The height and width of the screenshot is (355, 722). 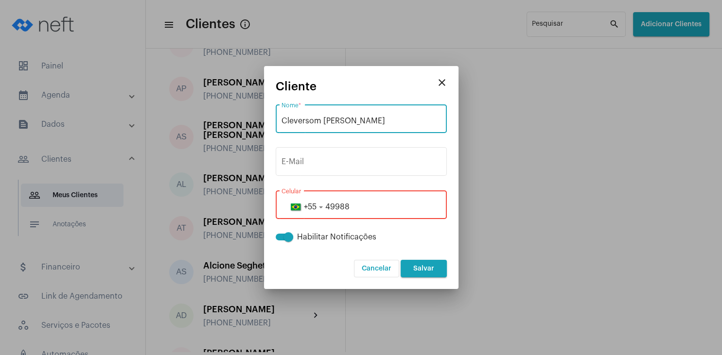 What do you see at coordinates (376, 269) in the screenshot?
I see `span: Cancelar` at bounding box center [376, 269].